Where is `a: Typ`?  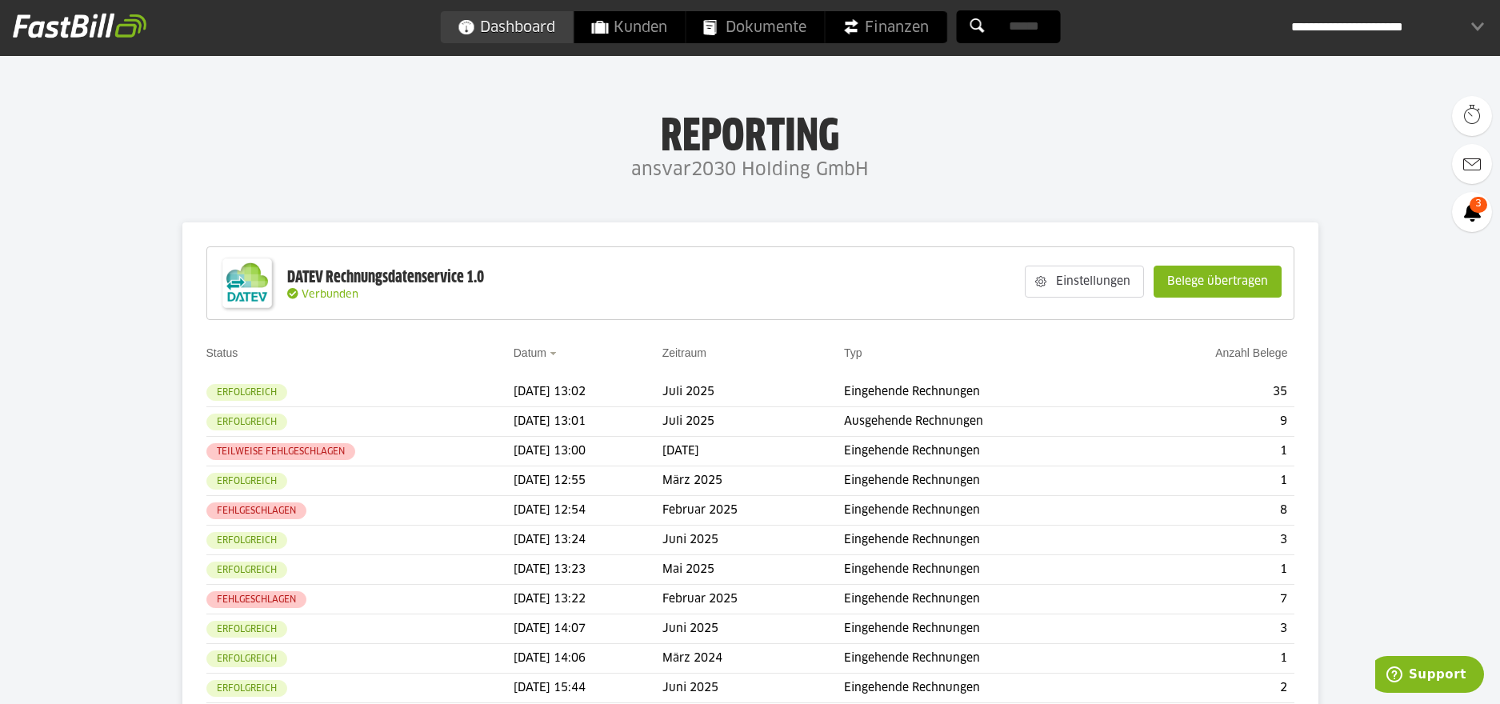
a: Typ is located at coordinates (853, 353).